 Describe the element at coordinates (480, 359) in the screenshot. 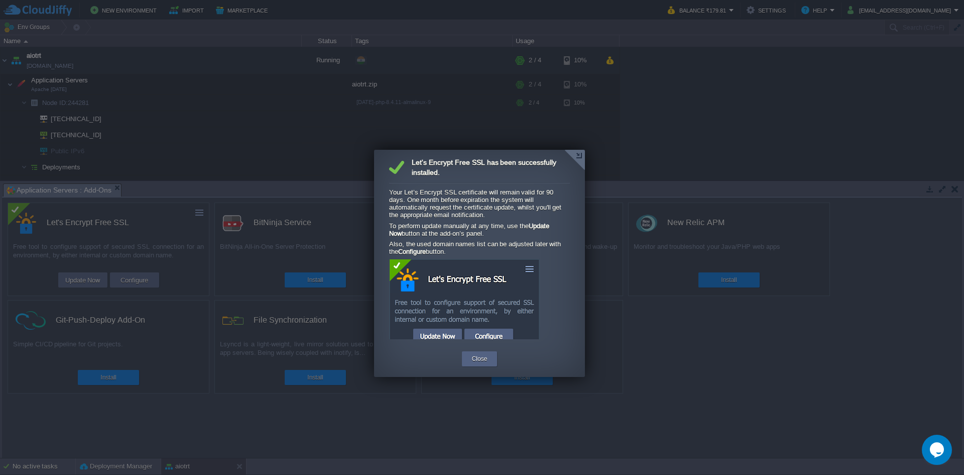

I see `button: Close` at that location.